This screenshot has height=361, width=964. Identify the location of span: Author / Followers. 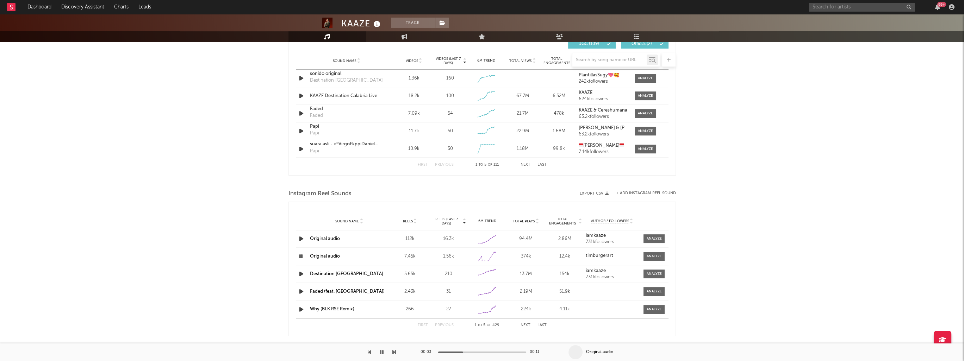
(610, 221).